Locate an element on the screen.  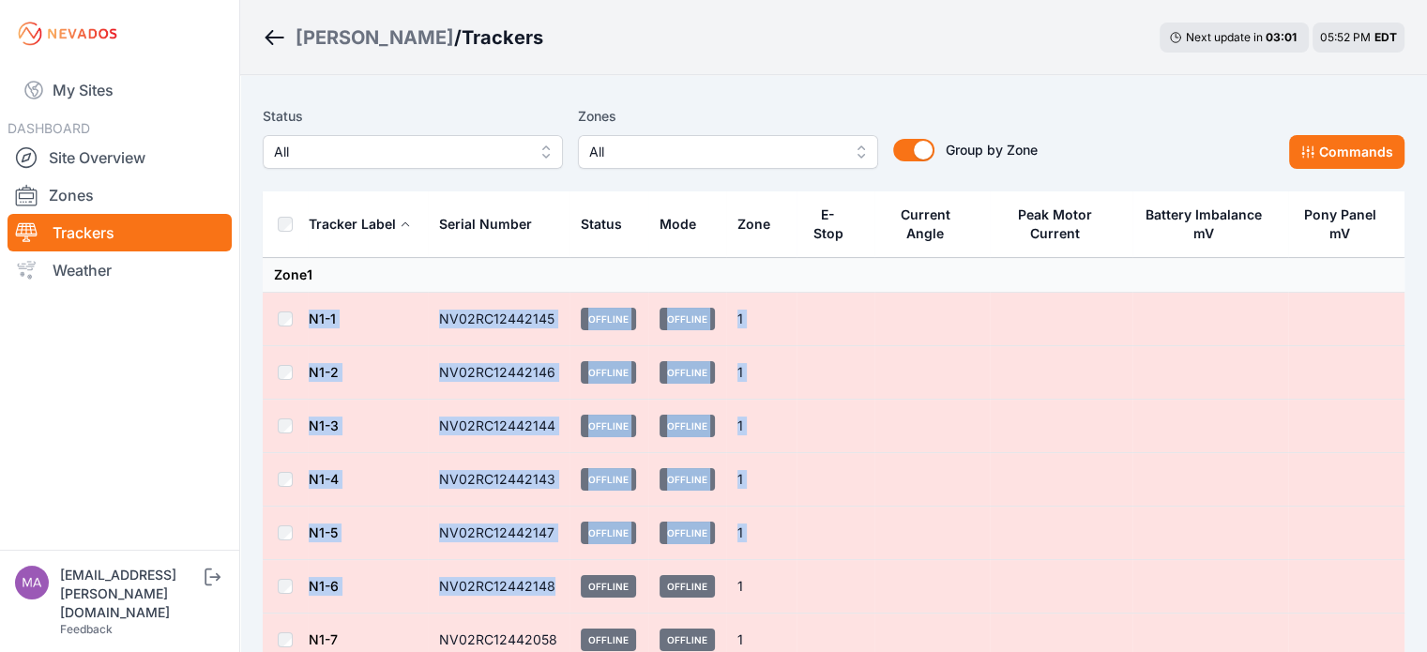
div: Peak Motor Current is located at coordinates (1053, 224).